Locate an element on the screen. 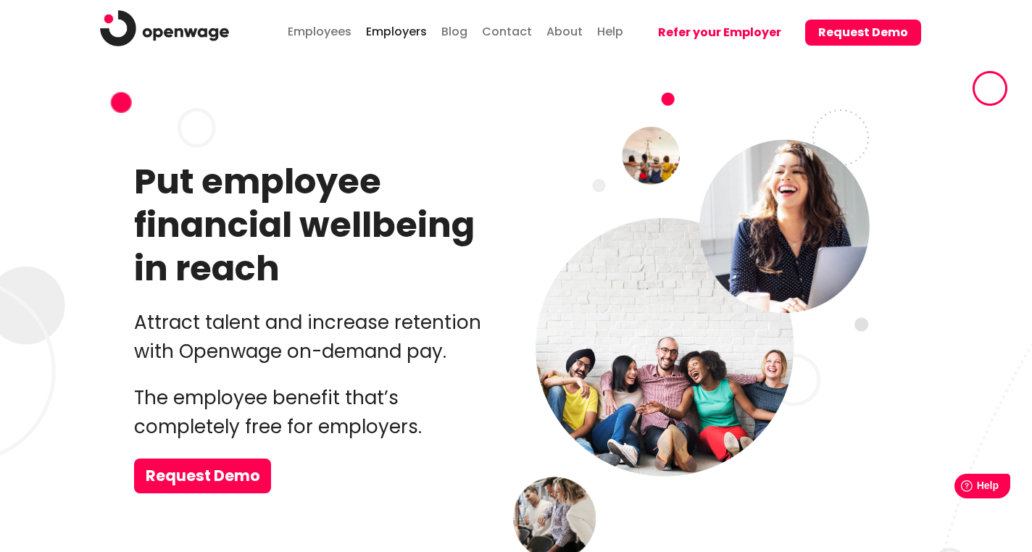 This screenshot has height=552, width=1032. a: About is located at coordinates (564, 30).